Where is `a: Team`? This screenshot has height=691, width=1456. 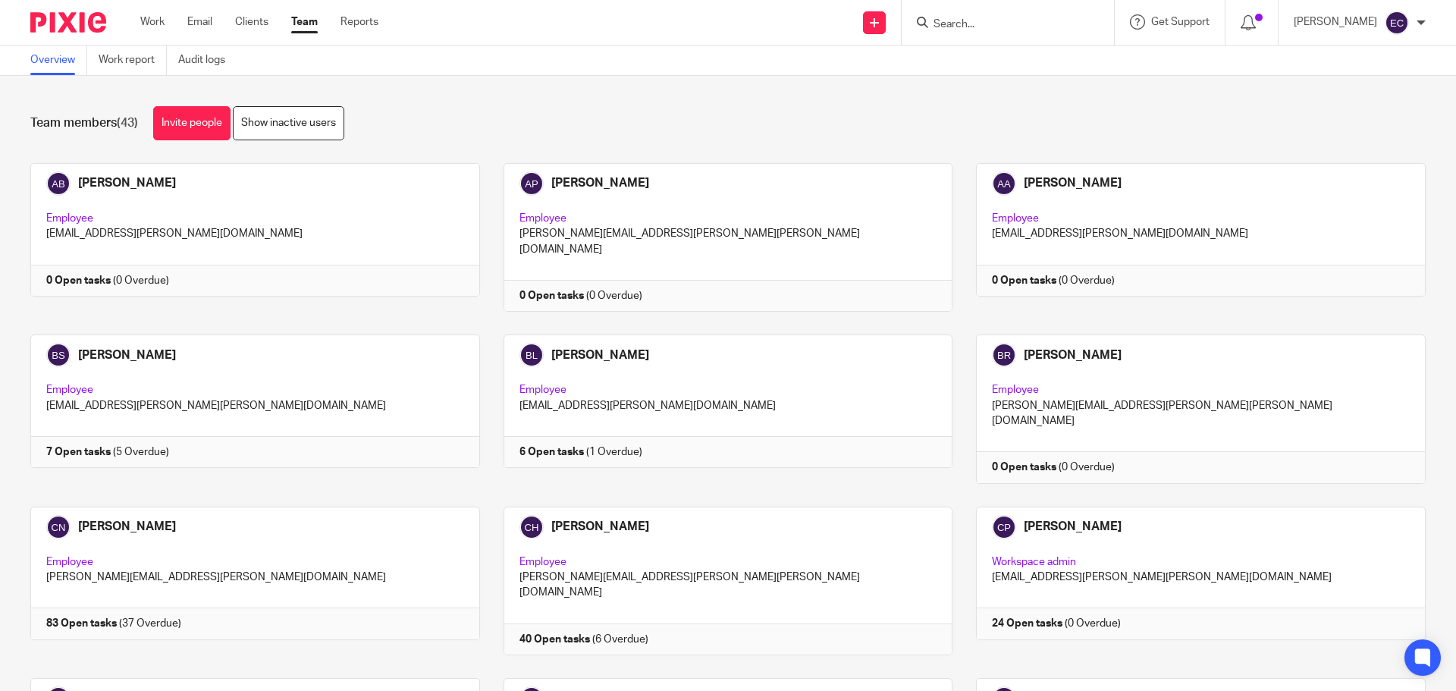
a: Team is located at coordinates (304, 22).